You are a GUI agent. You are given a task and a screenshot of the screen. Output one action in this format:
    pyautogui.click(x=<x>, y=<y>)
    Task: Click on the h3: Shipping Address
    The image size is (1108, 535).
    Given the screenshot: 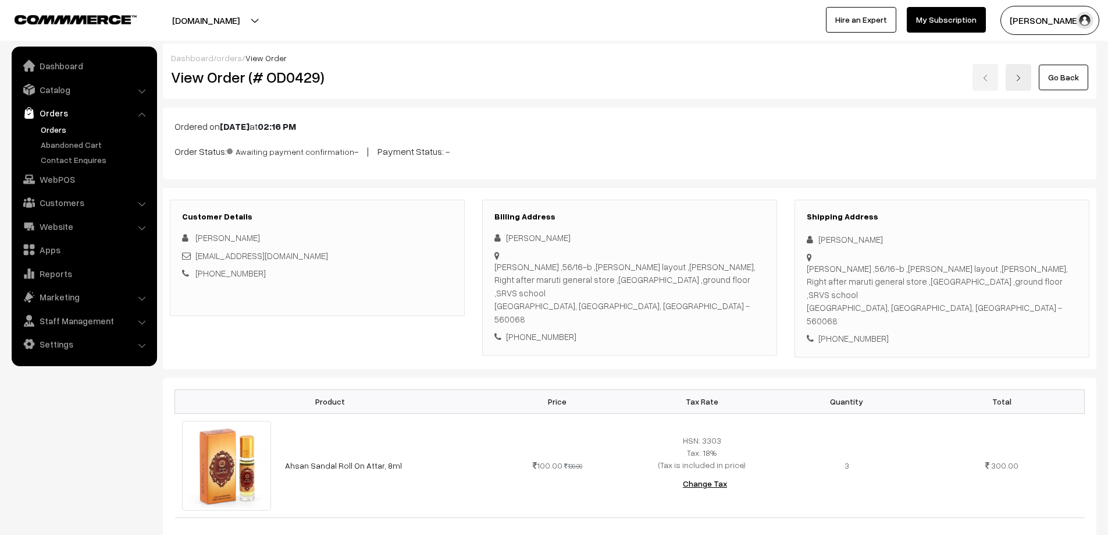 What is the action you would take?
    pyautogui.click(x=942, y=216)
    